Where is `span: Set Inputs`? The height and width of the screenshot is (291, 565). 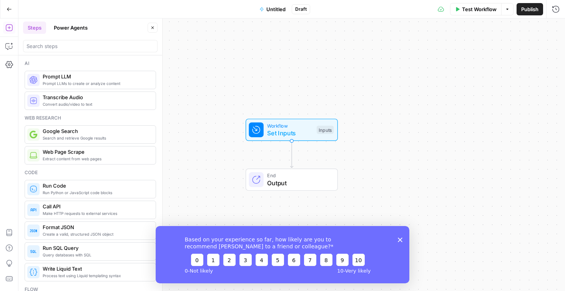
span: Set Inputs is located at coordinates (290, 133).